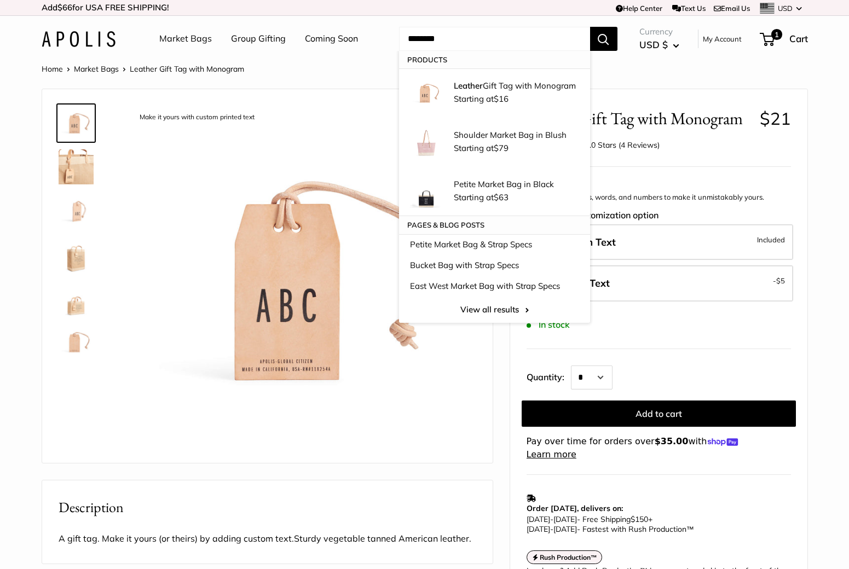 The image size is (849, 569). I want to click on span: $5, so click(781, 281).